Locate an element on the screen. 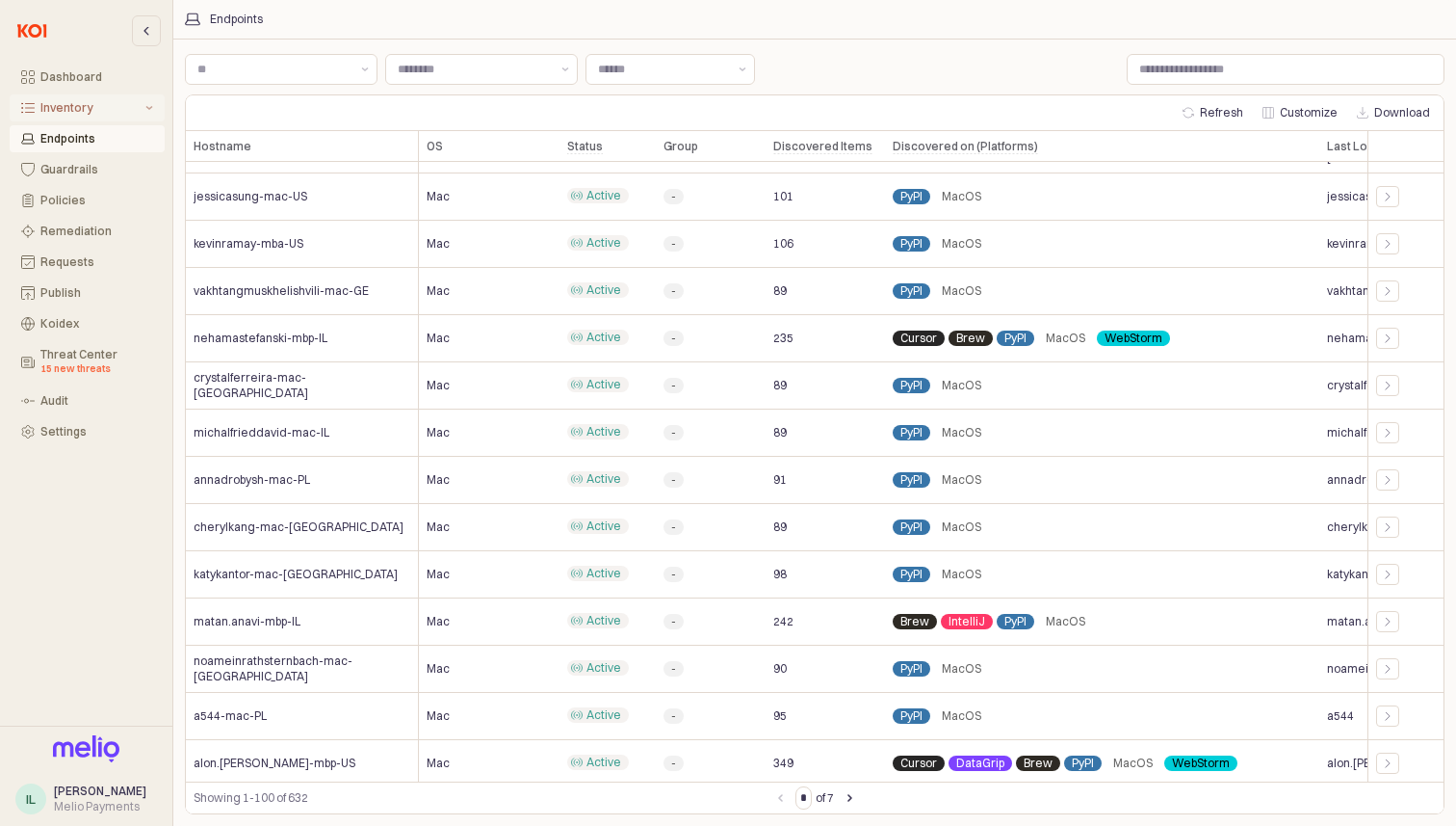  span: 90 is located at coordinates (780, 669).